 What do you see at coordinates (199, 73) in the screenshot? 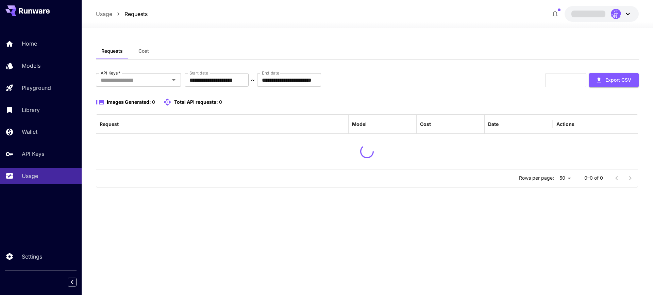
I see `label: Start date` at bounding box center [199, 73].